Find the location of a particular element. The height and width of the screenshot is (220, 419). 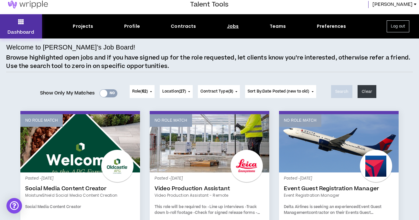

span: Contract Type ( ) is located at coordinates (217, 92).